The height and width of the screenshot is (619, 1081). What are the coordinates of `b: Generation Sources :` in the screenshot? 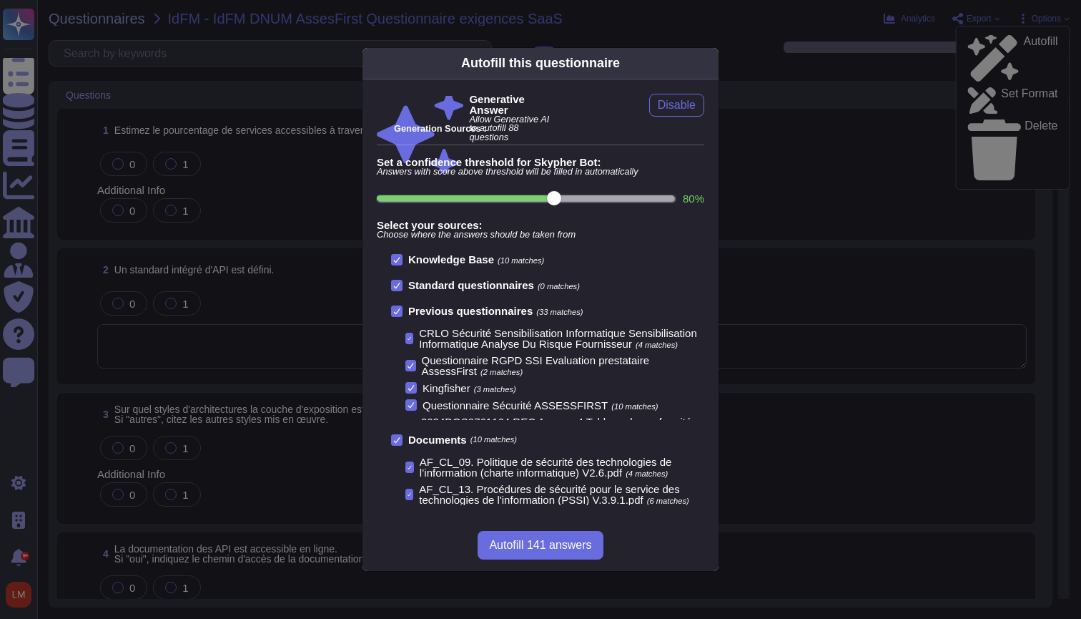 It's located at (440, 128).